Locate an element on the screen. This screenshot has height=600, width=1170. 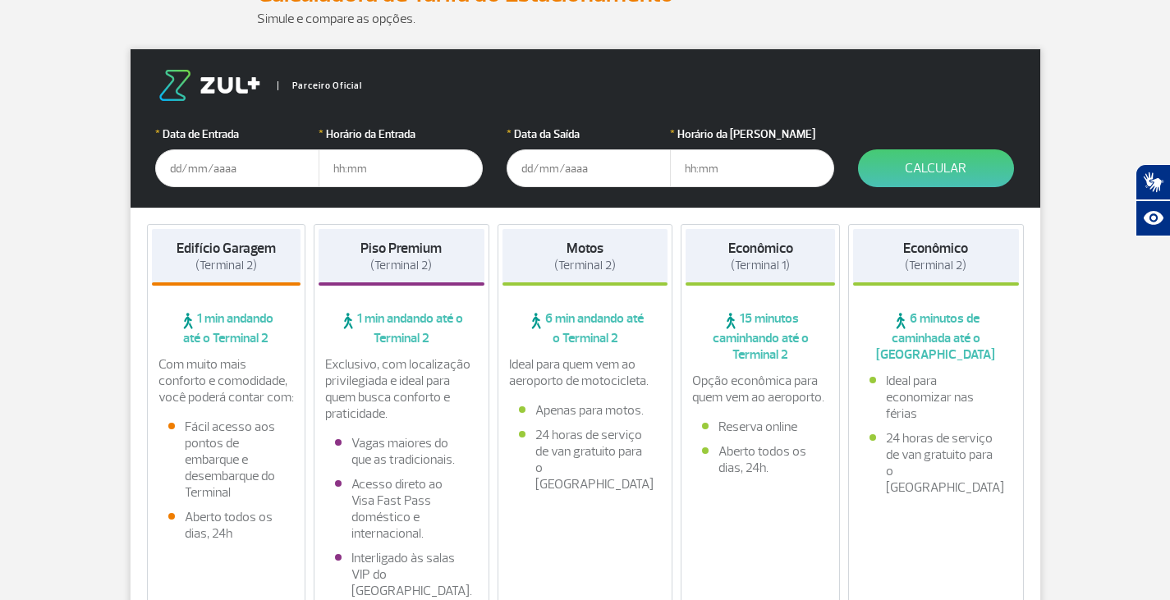
img: logo-zul.png is located at coordinates (209, 85).